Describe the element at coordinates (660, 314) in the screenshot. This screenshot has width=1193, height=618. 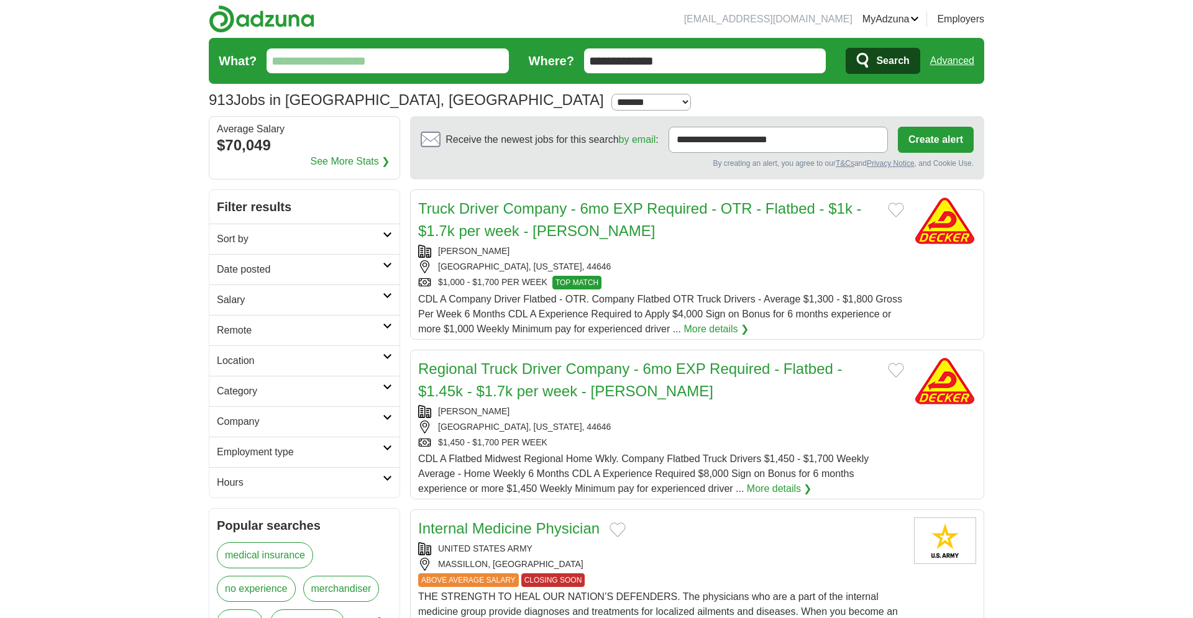
I see `span: CDL A Company Driver Flatbed - OTR. Company Flatbed OTR Truck Drivers - Average $1,300 - $1,800 G...` at that location.